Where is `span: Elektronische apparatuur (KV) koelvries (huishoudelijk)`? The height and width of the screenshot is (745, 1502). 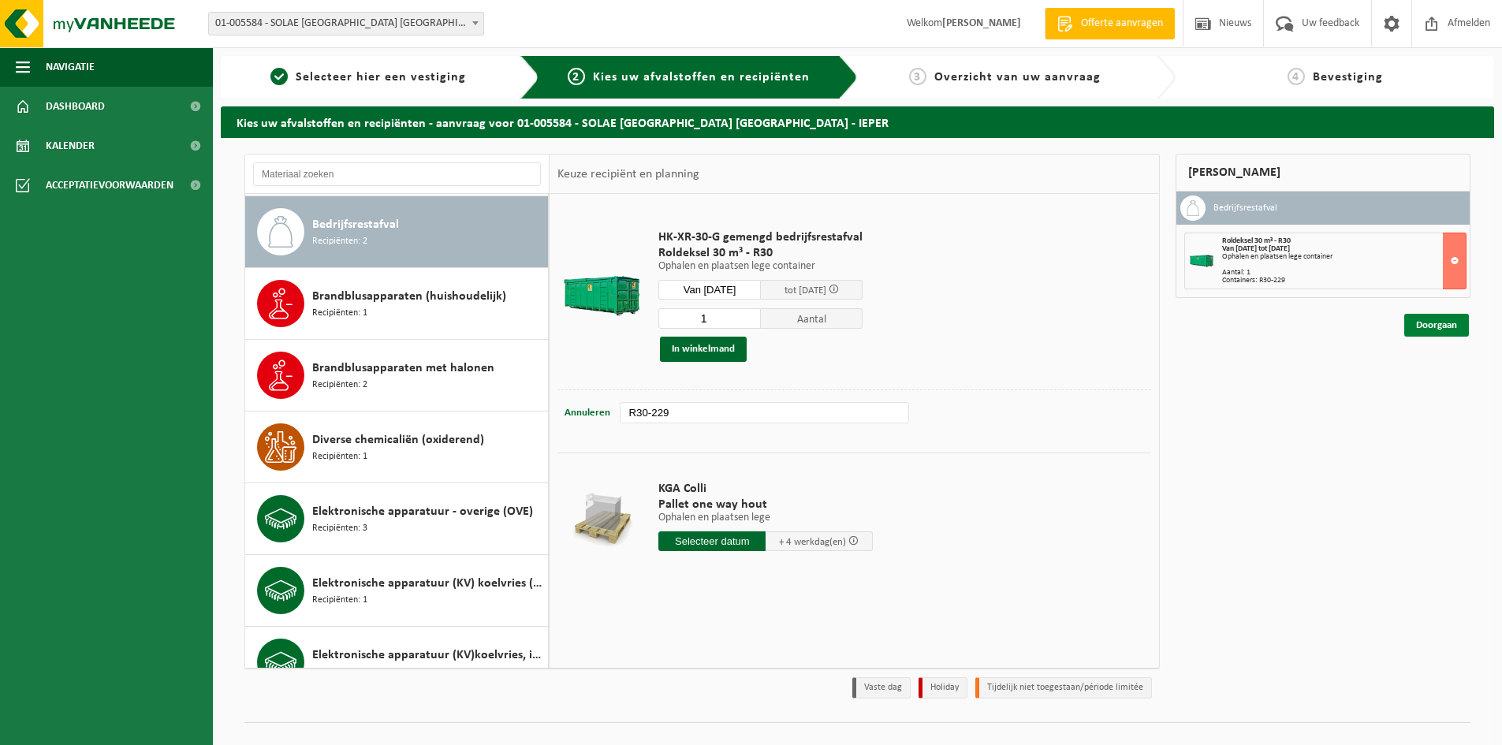
span: Elektronische apparatuur (KV) koelvries (huishoudelijk) is located at coordinates (428, 583).